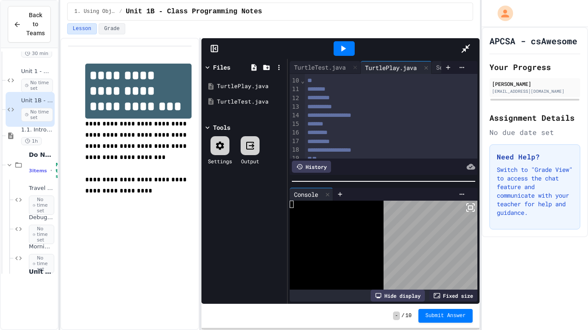 The height and width of the screenshot is (330, 588). What do you see at coordinates (222, 127) in the screenshot?
I see `div: Tools` at bounding box center [222, 127].